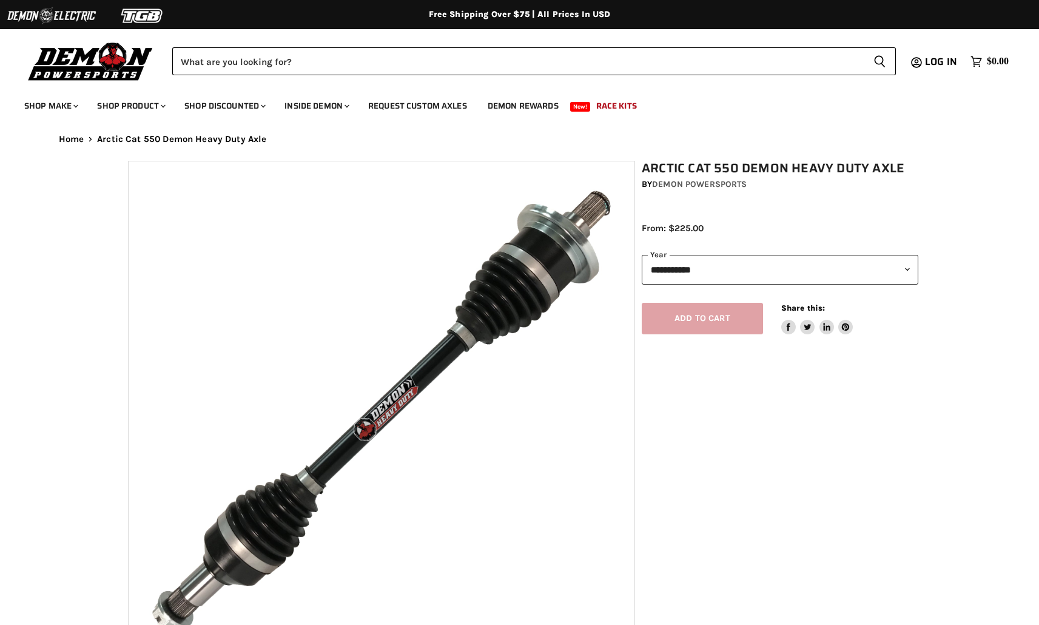  What do you see at coordinates (780, 269) in the screenshot?
I see `select: year` at bounding box center [780, 269].